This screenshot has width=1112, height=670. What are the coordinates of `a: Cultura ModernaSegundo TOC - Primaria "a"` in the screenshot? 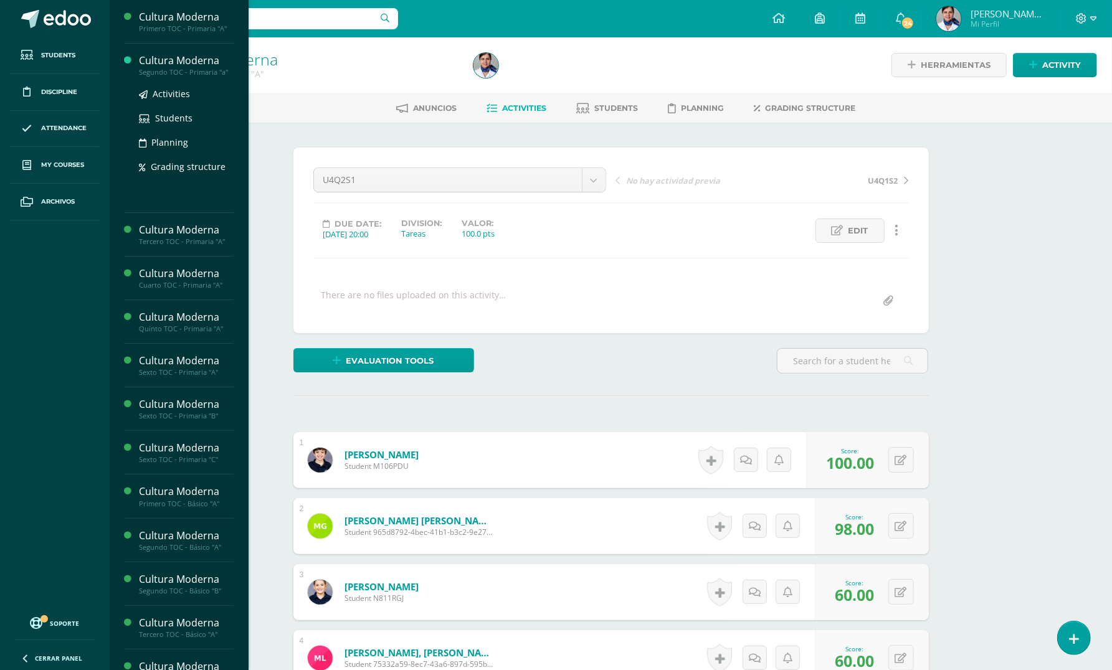 It's located at (186, 65).